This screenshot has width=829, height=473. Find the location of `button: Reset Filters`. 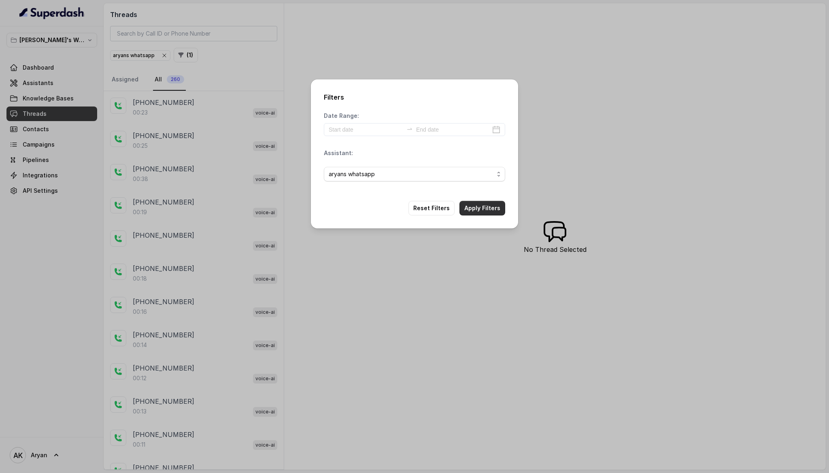

button: Reset Filters is located at coordinates (432, 208).